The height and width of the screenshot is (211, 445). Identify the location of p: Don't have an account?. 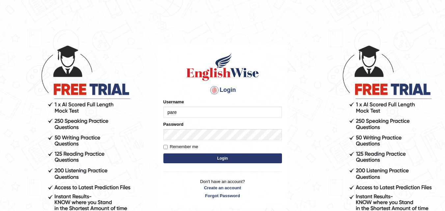
(223, 189).